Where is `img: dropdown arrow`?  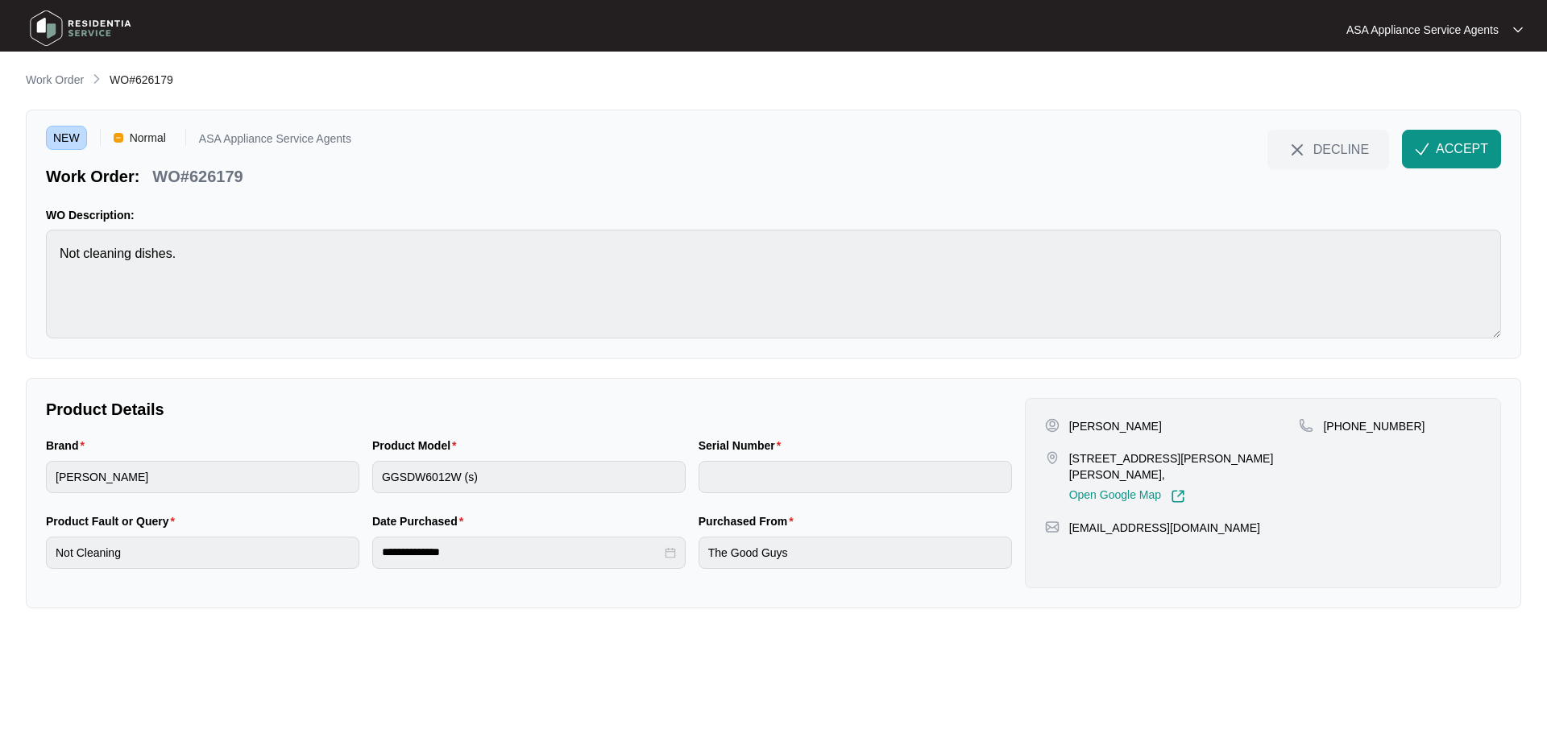
img: dropdown arrow is located at coordinates (1518, 30).